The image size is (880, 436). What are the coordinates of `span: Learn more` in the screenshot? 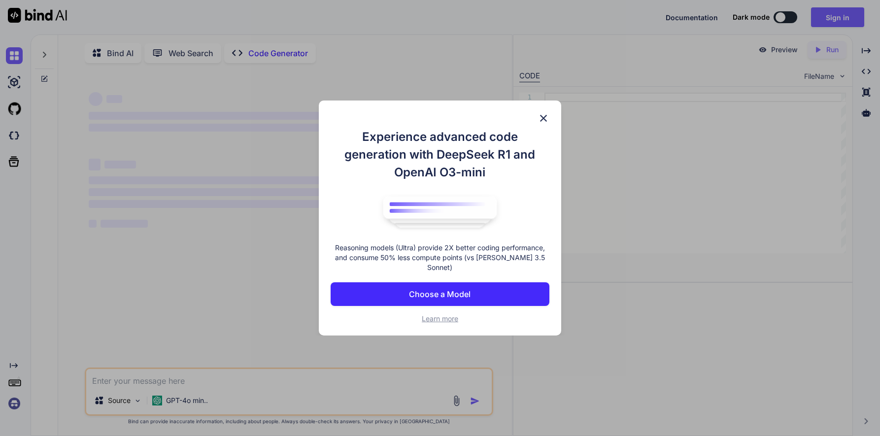 It's located at (440, 318).